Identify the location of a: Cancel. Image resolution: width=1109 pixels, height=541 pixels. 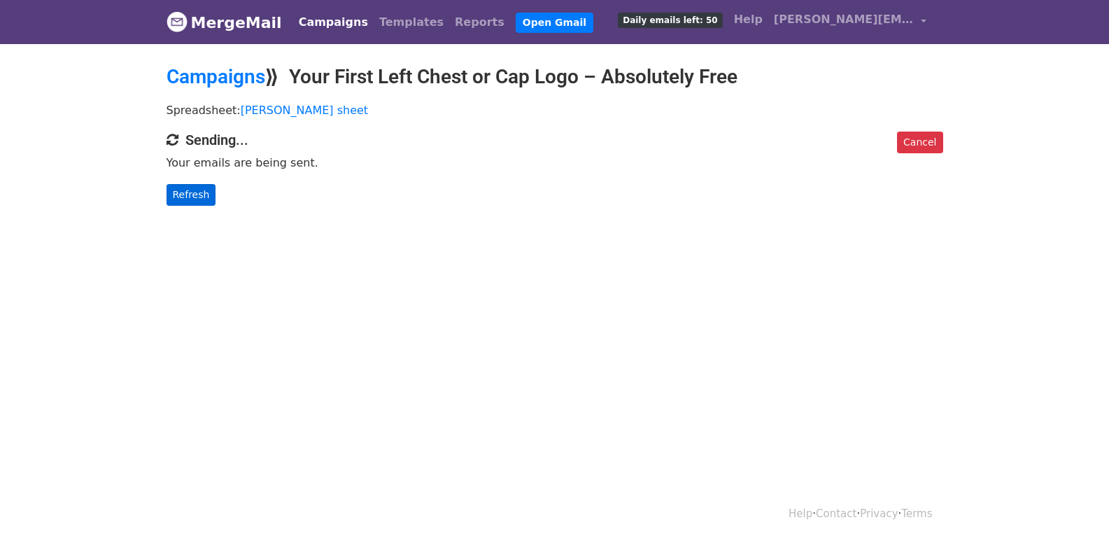
(920, 142).